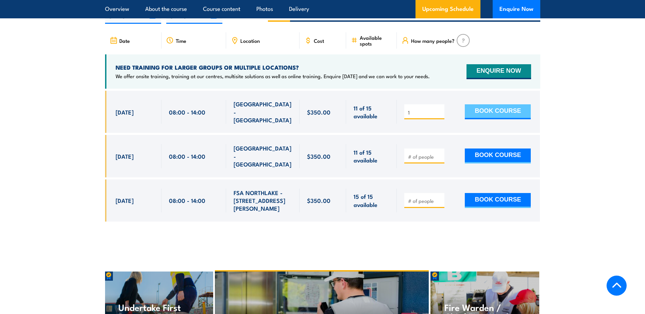  Describe the element at coordinates (499, 72) in the screenshot. I see `button: ENQUIRE NOW` at that location.